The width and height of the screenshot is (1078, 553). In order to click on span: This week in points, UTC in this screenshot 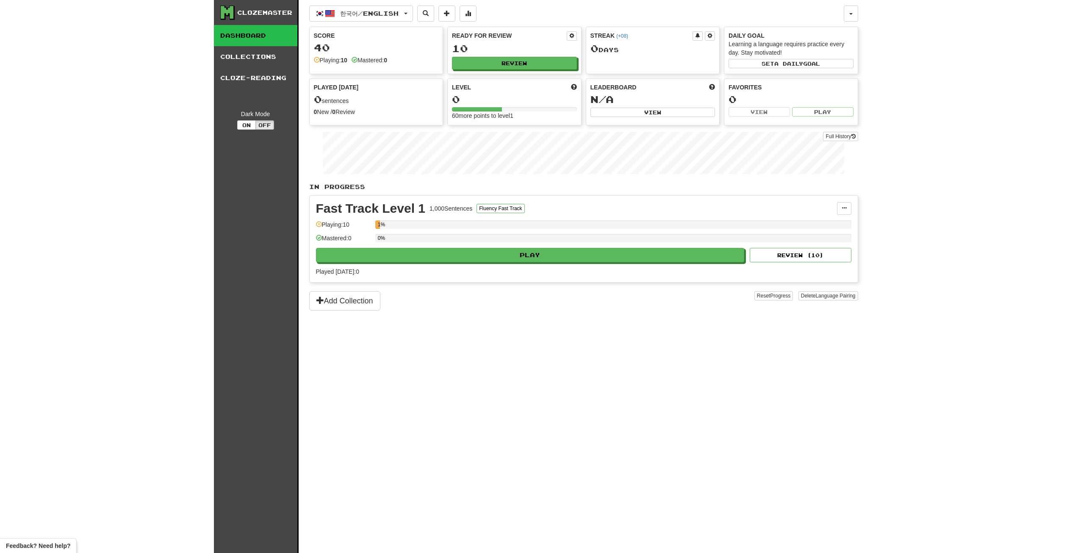, I will do `click(712, 87)`.